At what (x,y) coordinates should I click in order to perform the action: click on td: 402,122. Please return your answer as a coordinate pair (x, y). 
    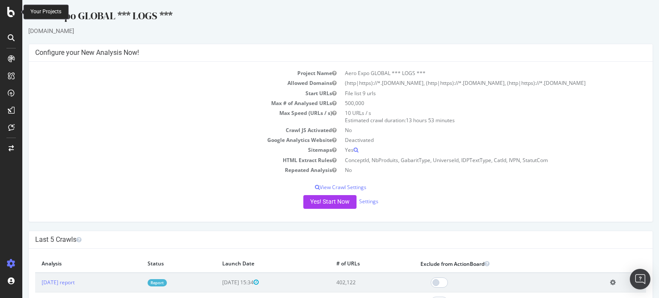
    Looking at the image, I should click on (350, 283).